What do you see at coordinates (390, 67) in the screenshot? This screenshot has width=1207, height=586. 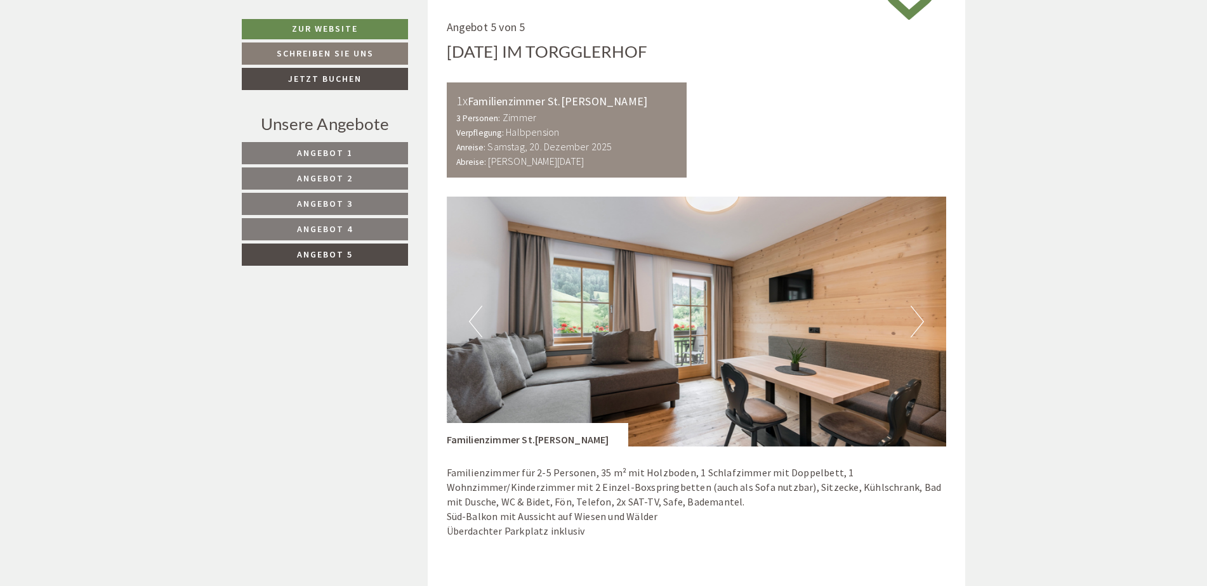 I see `small: 12:52` at bounding box center [390, 67].